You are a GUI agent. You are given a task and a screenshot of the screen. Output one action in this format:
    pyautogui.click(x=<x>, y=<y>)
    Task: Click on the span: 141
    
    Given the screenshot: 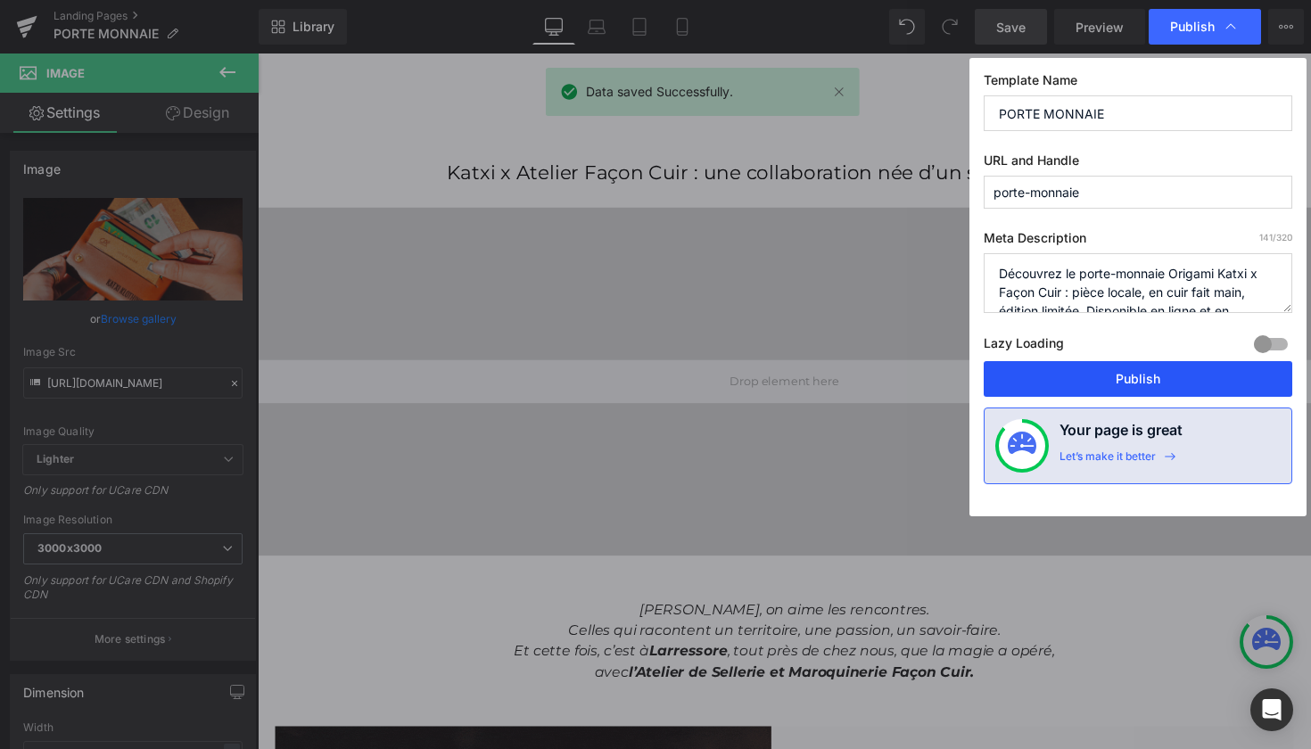 What is the action you would take?
    pyautogui.click(x=1265, y=237)
    